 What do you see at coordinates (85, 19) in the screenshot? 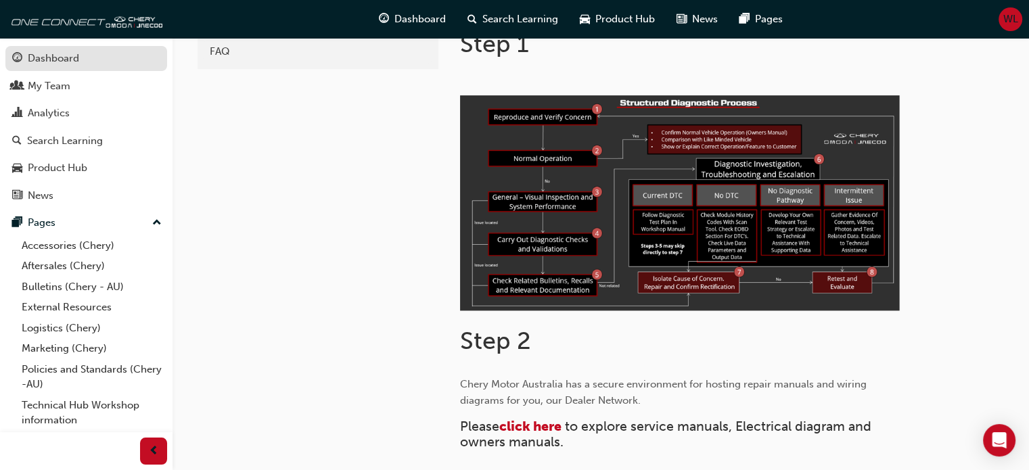
I see `img: oneconnect` at bounding box center [85, 19].